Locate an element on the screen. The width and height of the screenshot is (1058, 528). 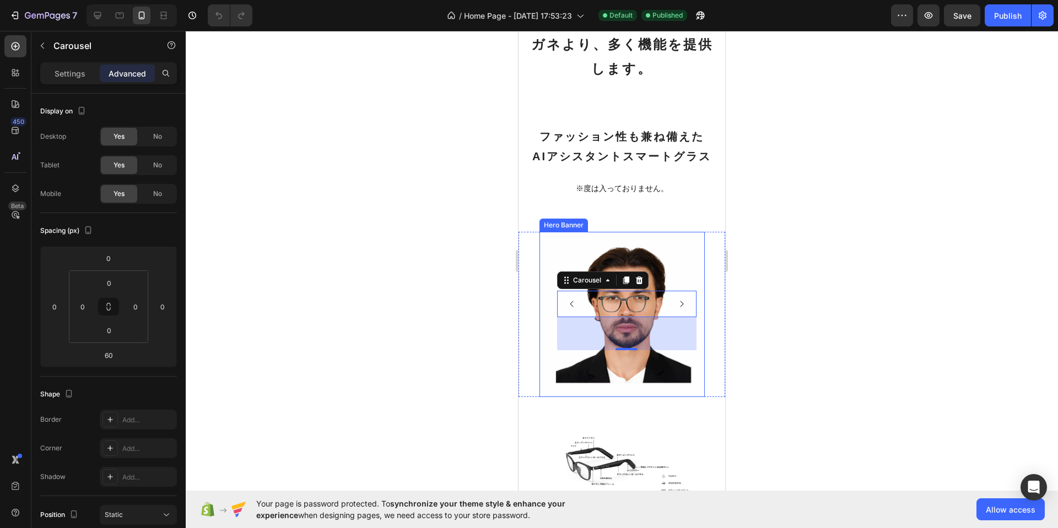
button: Static is located at coordinates (138, 515).